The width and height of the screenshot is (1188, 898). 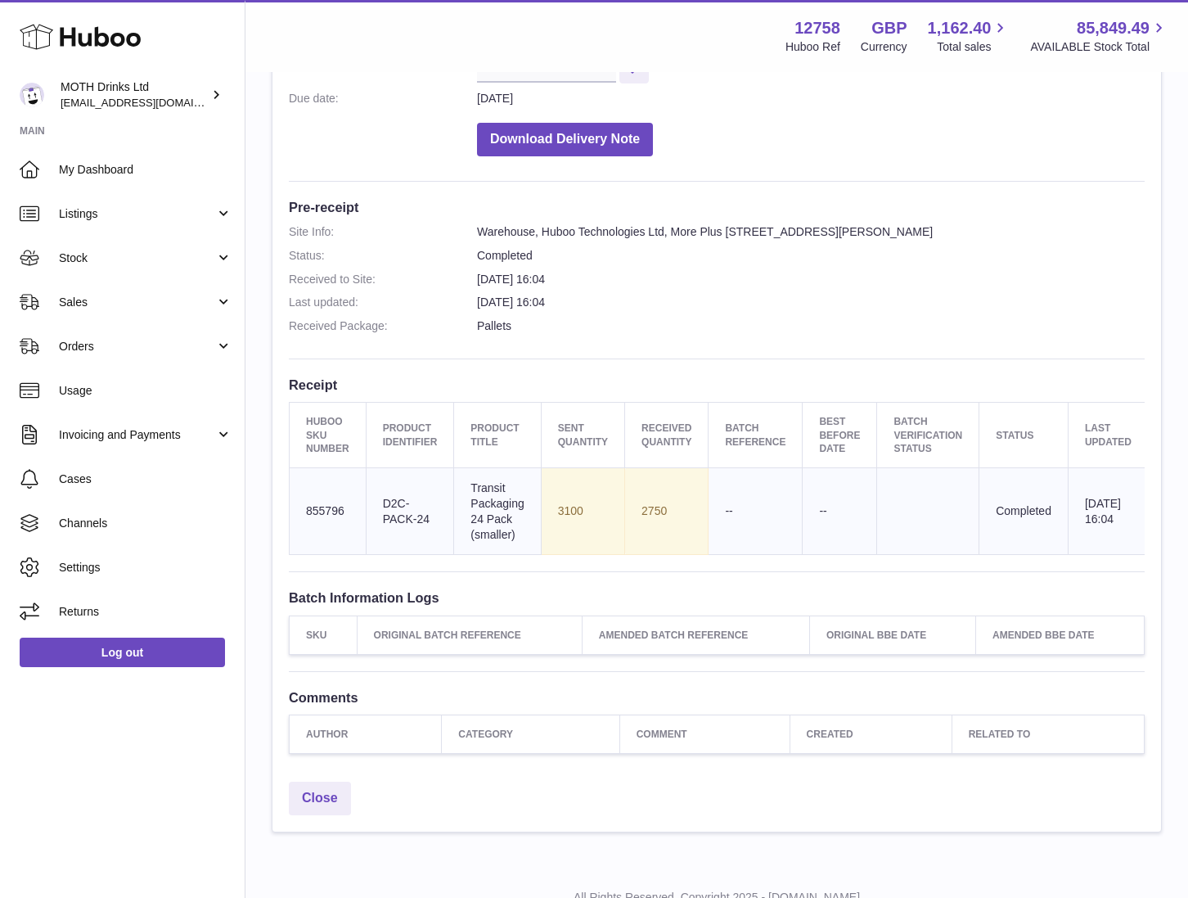 What do you see at coordinates (704, 733) in the screenshot?
I see `th: Comment` at bounding box center [704, 733].